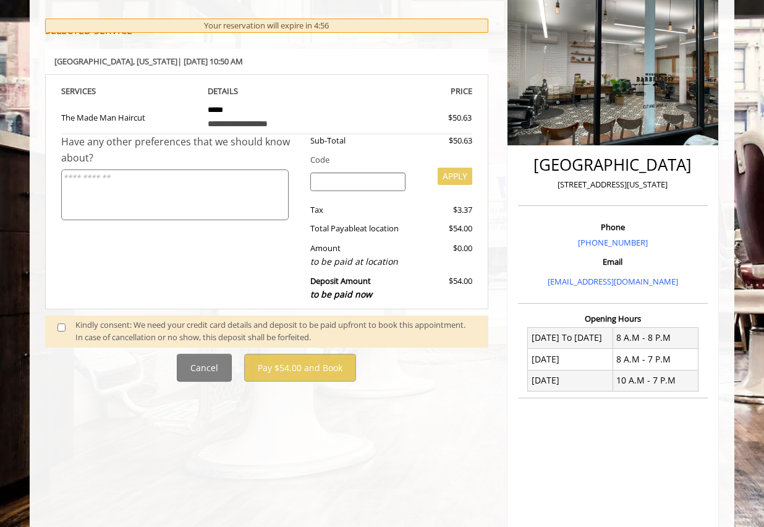 This screenshot has height=527, width=764. What do you see at coordinates (612, 318) in the screenshot?
I see `h3: Opening Hours` at bounding box center [612, 318].